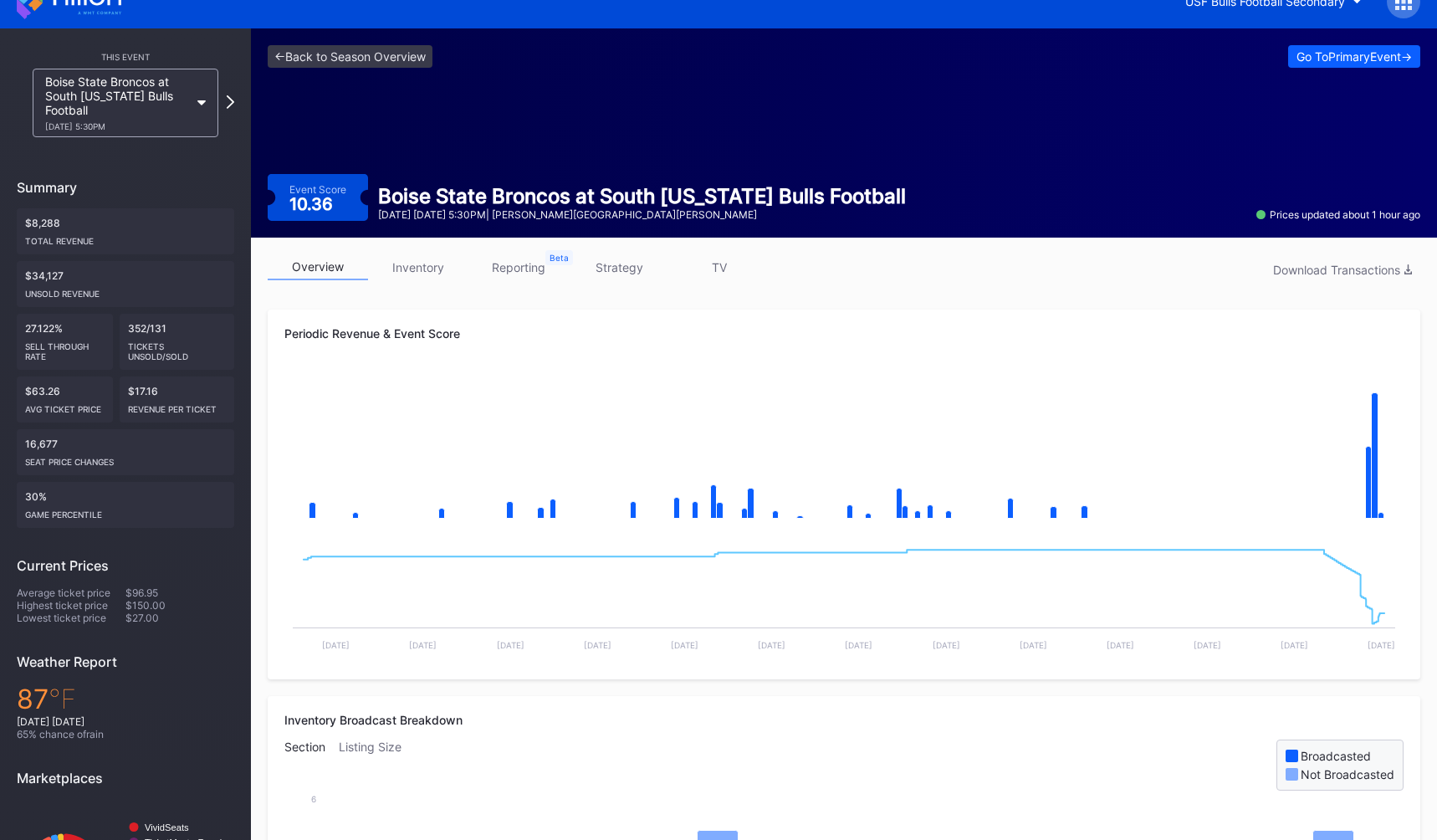 The image size is (1437, 840). What do you see at coordinates (71, 617) in the screenshot?
I see `div: Lowest ticket price` at bounding box center [71, 617].